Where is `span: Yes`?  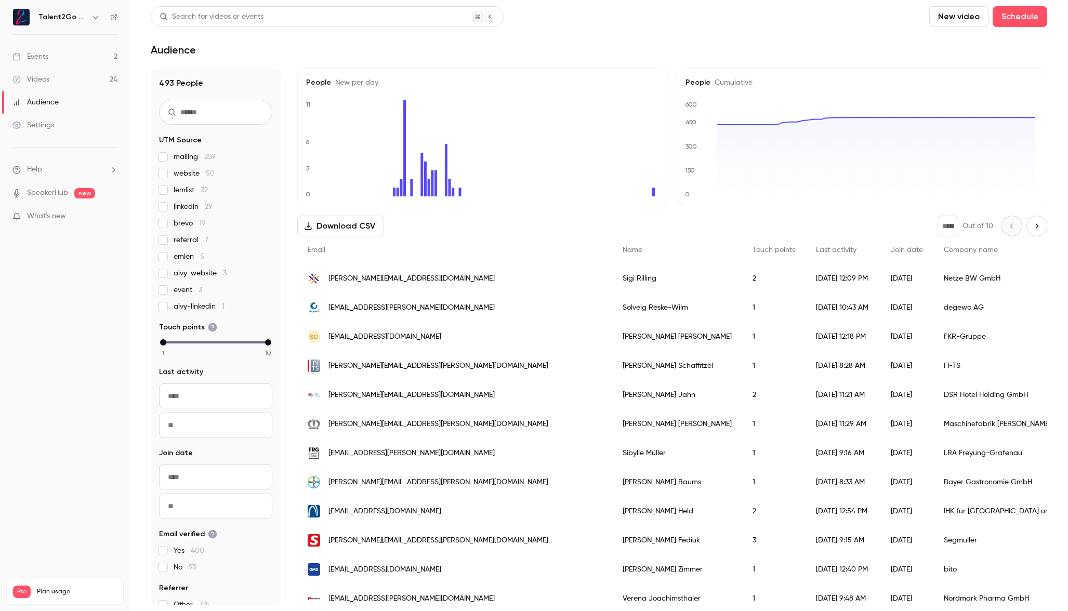
span: Yes is located at coordinates (189, 551).